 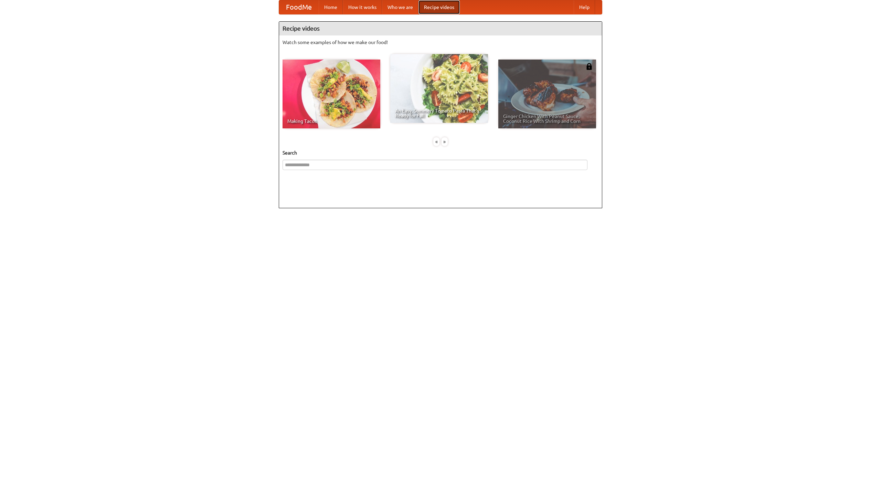 What do you see at coordinates (299, 7) in the screenshot?
I see `a: FoodMe` at bounding box center [299, 7].